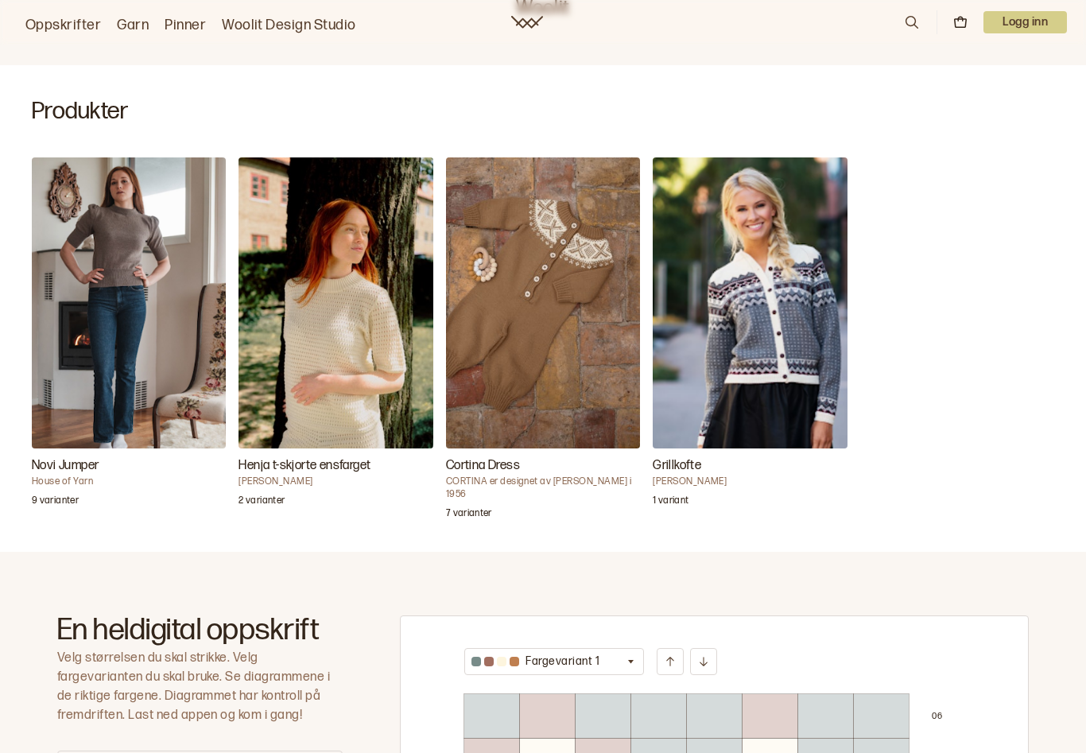  Describe the element at coordinates (335, 339) in the screenshot. I see `a: Henja t-skjorte ensfarget` at that location.